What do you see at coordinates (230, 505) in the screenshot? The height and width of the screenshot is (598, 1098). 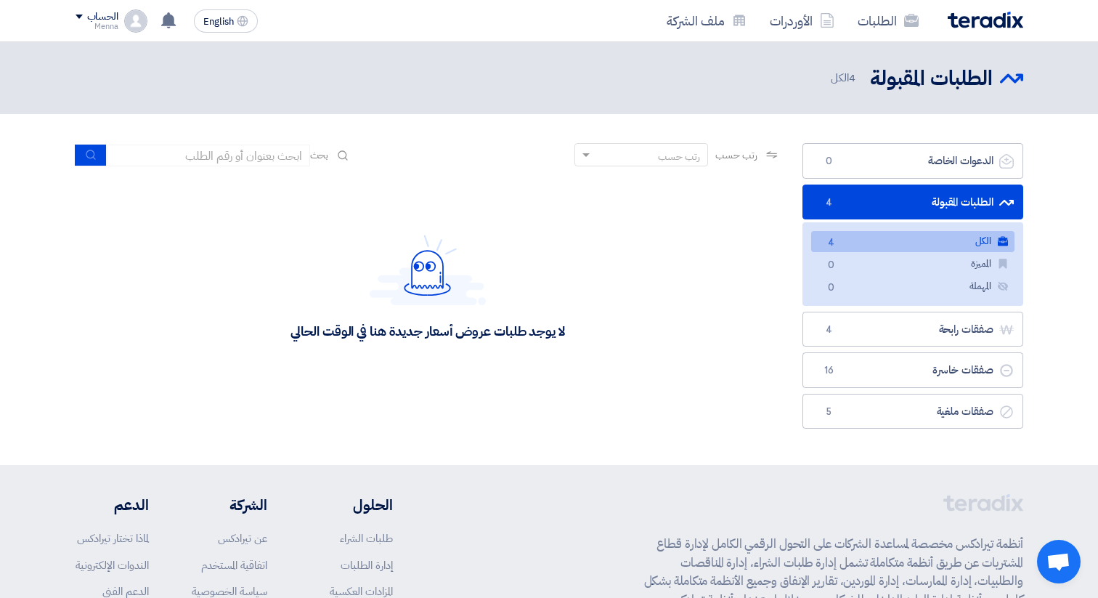 I see `li: الشركة` at bounding box center [230, 505].